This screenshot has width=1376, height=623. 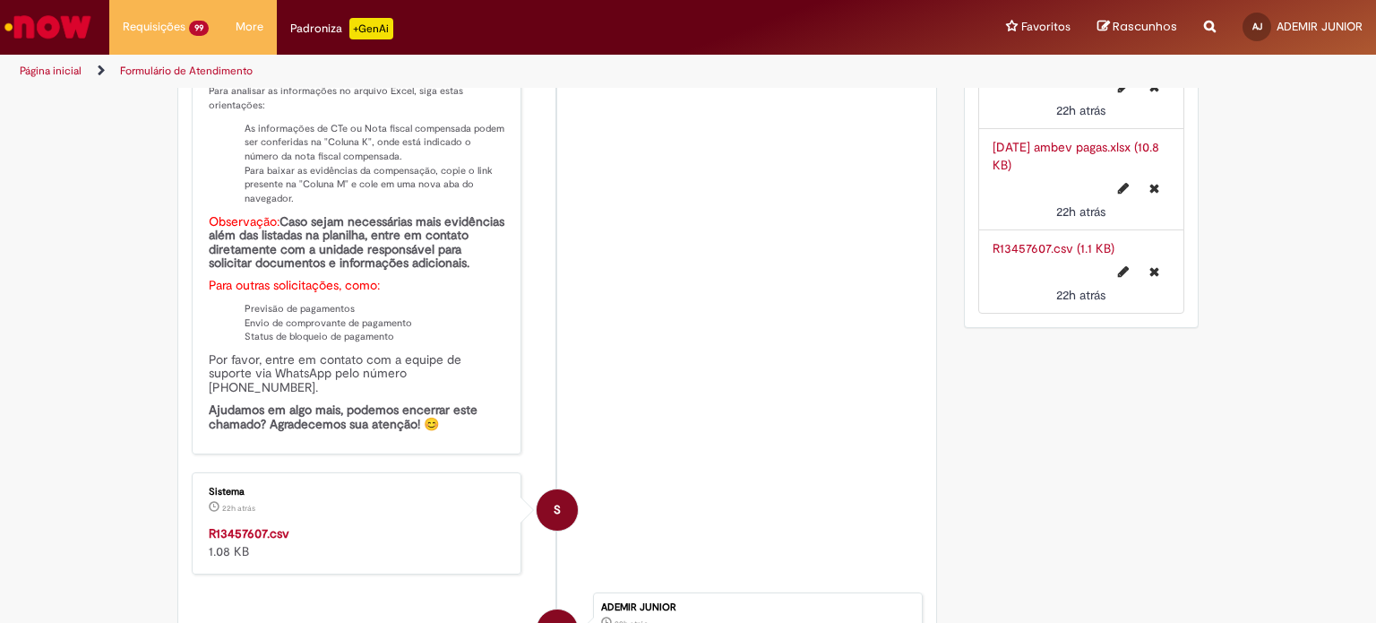 I want to click on p: +GenAi, so click(x=371, y=29).